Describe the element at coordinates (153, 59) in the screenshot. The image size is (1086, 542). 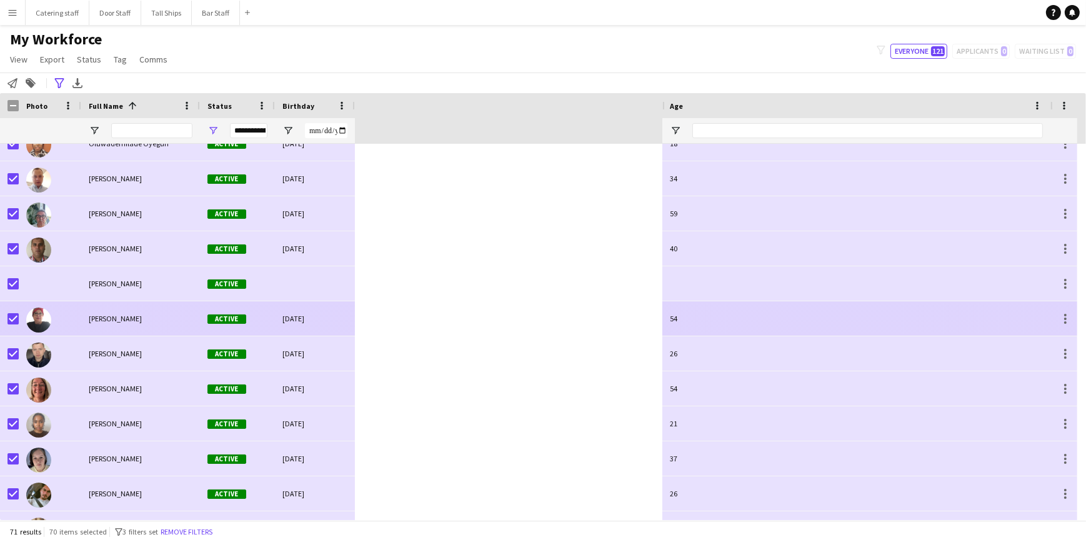
I see `span: Comms` at that location.